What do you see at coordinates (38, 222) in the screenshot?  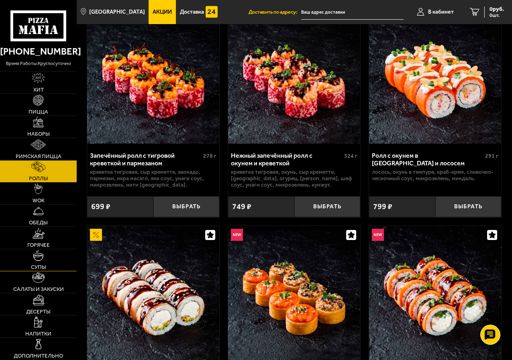 I see `span: Обеды` at bounding box center [38, 222].